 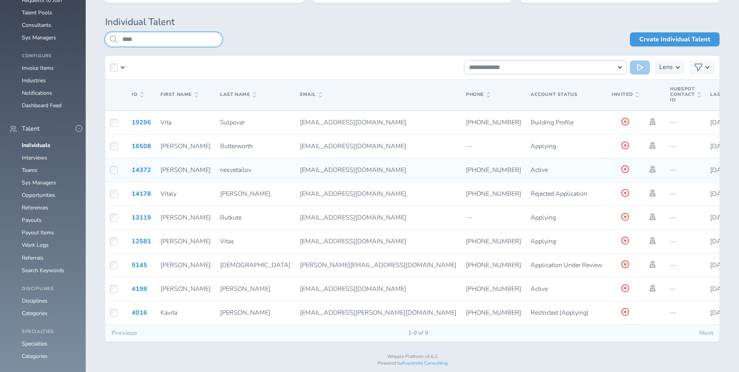 I want to click on a: Disciplines, so click(x=35, y=300).